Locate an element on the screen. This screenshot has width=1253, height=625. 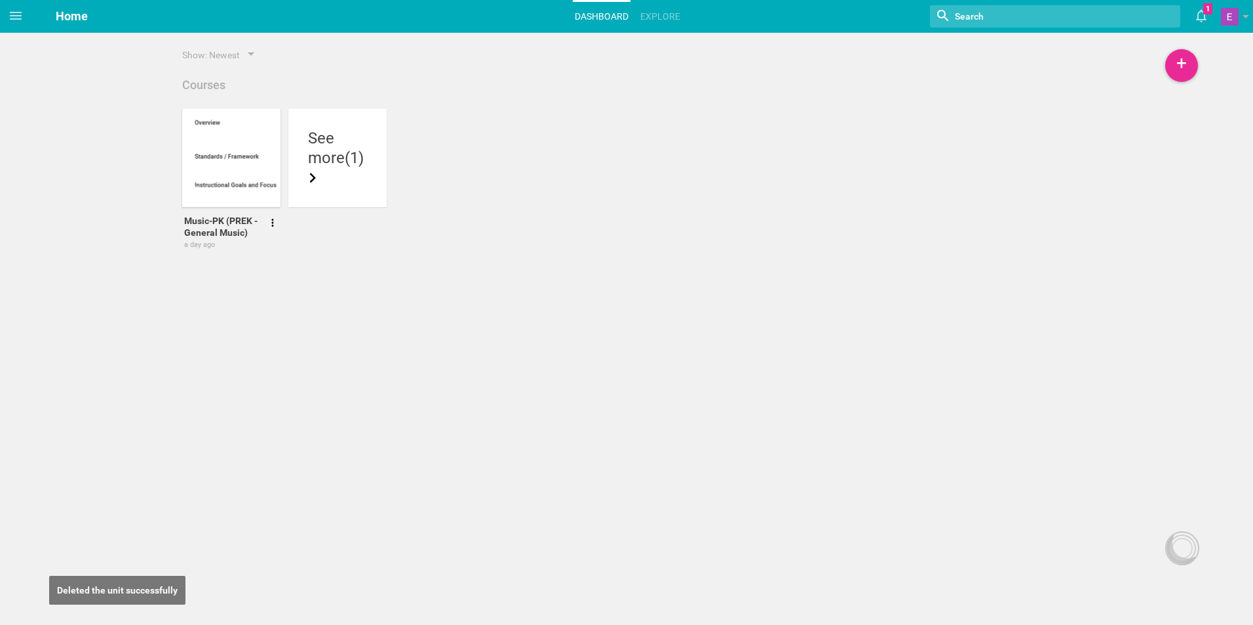
div: Courses is located at coordinates (204, 85).